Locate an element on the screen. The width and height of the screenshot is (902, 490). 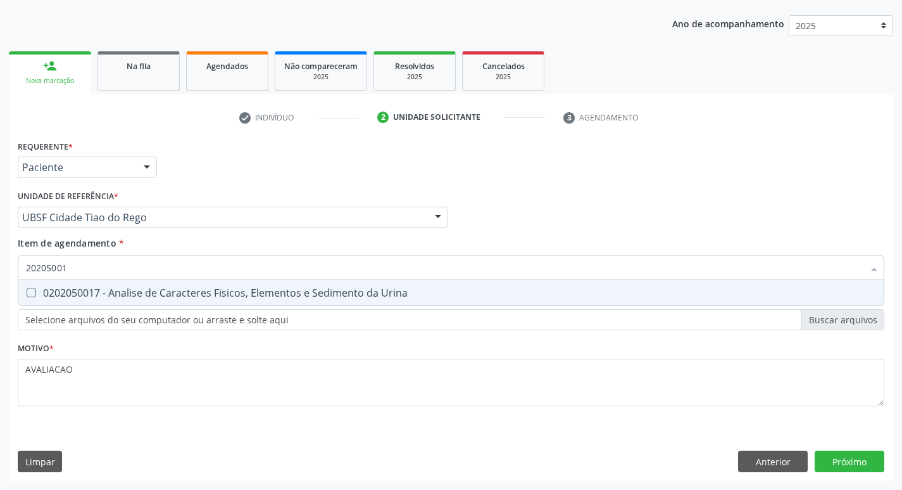
div: Unidade solicitante is located at coordinates (437, 117).